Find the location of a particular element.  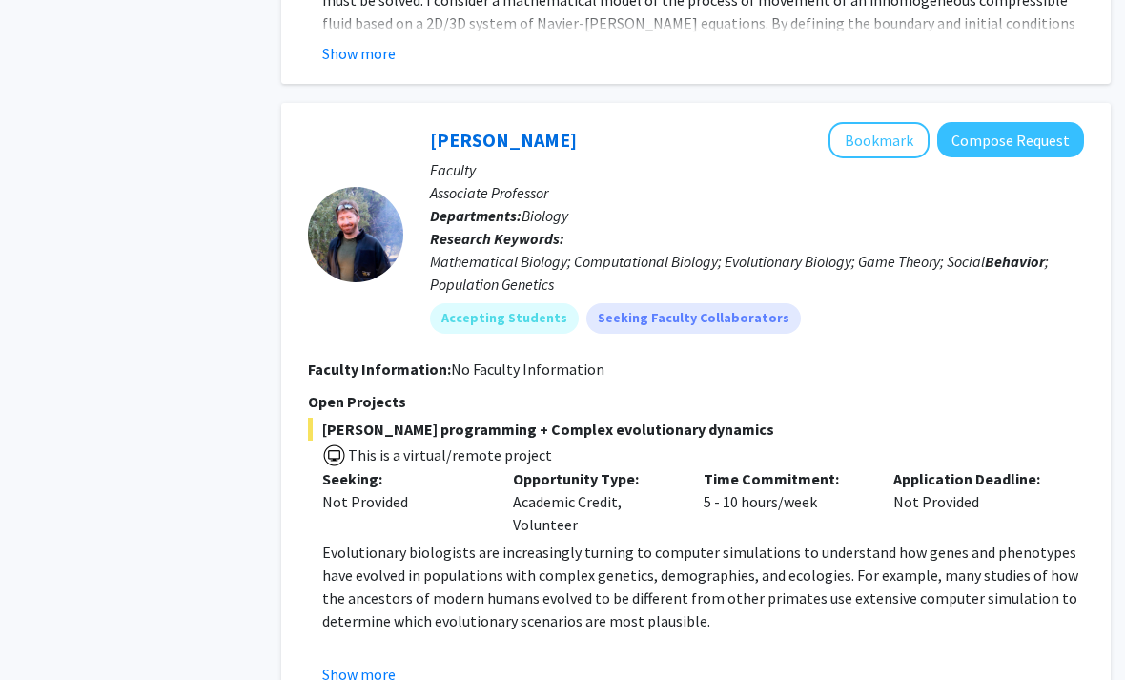

b: Research Keywords: is located at coordinates (497, 239).